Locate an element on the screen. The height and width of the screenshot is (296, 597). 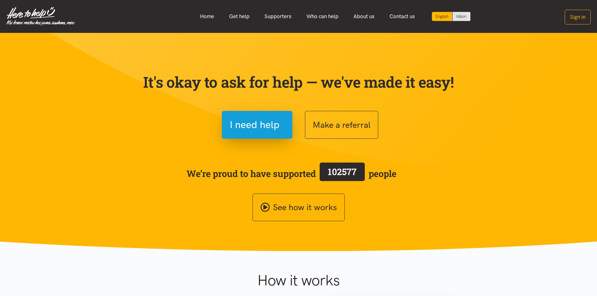
div: Current language is located at coordinates (442, 16).